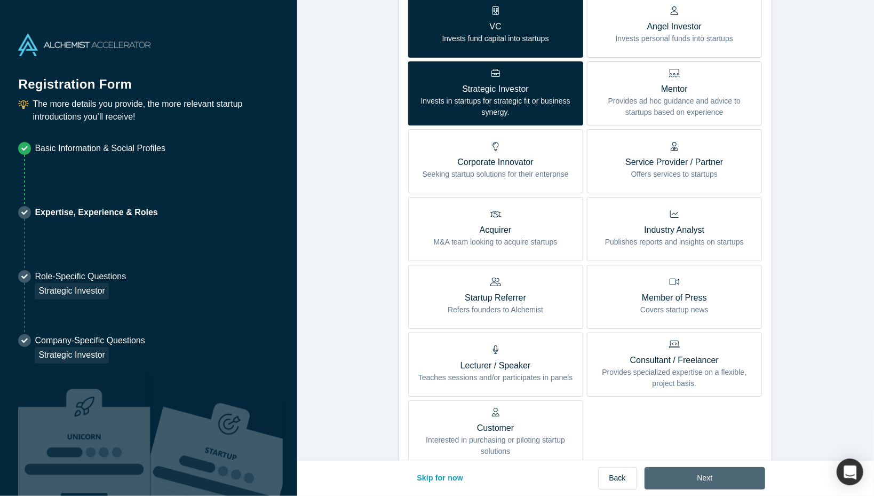 This screenshot has width=874, height=496. What do you see at coordinates (496, 366) in the screenshot?
I see `p: Lecturer / Speaker` at bounding box center [496, 366].